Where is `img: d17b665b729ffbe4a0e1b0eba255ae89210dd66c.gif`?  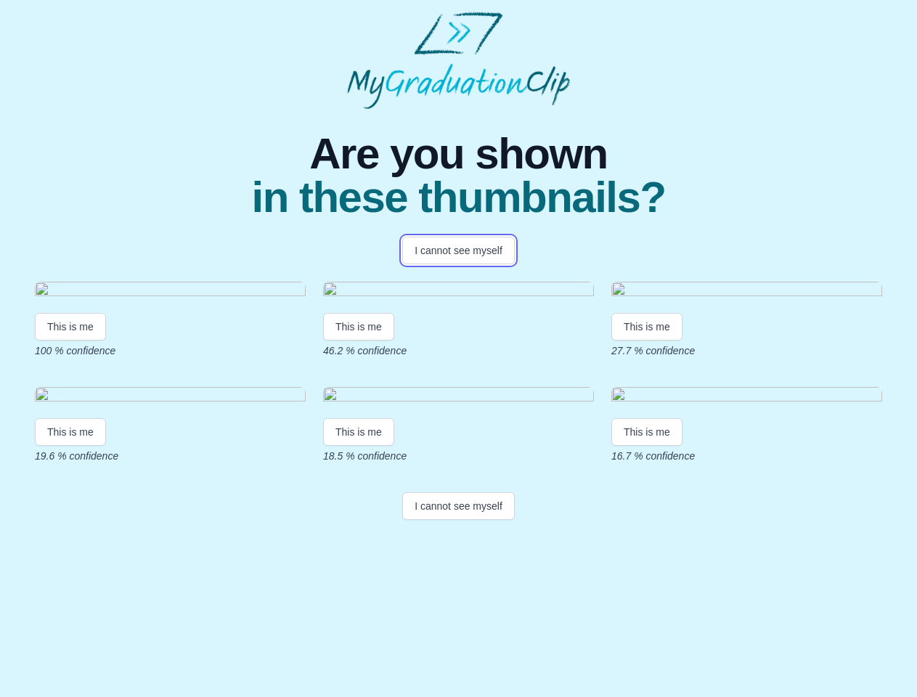
img: d17b665b729ffbe4a0e1b0eba255ae89210dd66c.gif is located at coordinates (458, 397).